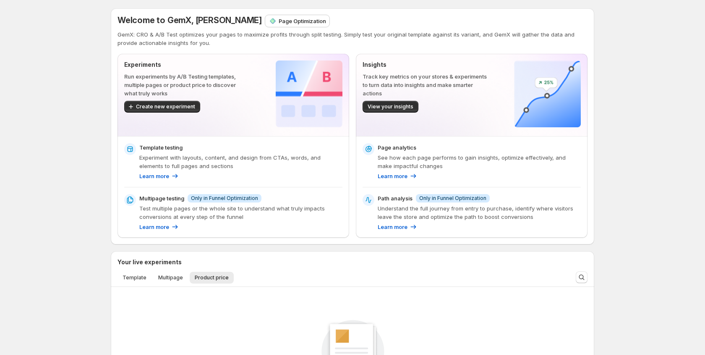 This screenshot has height=355, width=705. What do you see at coordinates (186, 85) in the screenshot?
I see `p: Run experiments by A/B Testing templates, multiple pages or product price to discover what truly ...` at bounding box center [186, 85].